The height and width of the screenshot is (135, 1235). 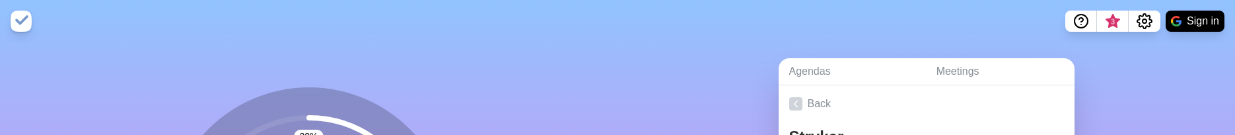 What do you see at coordinates (852, 71) in the screenshot?
I see `a: Agendas` at bounding box center [852, 71].